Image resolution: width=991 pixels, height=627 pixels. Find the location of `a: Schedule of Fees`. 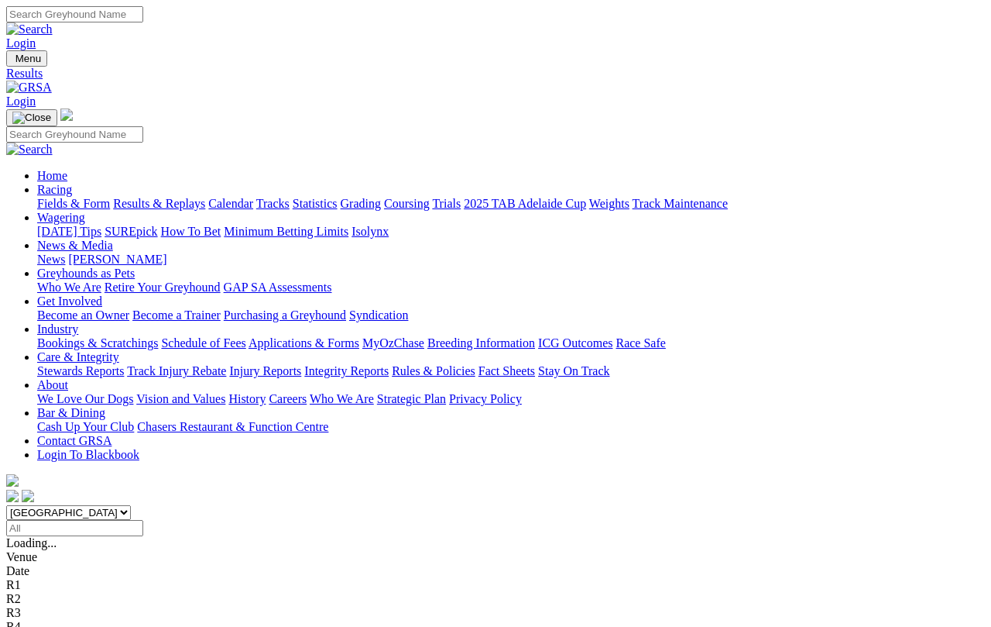

a: Schedule of Fees is located at coordinates (203, 342).